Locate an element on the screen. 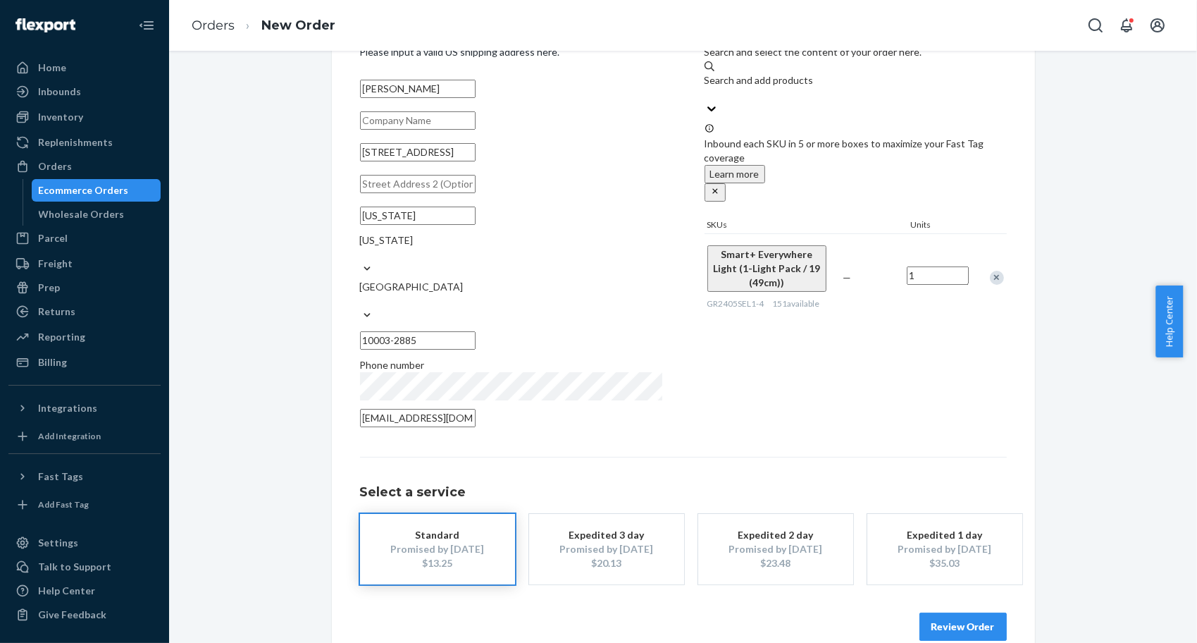 Image resolution: width=1197 pixels, height=643 pixels. a: Talk to Support is located at coordinates (85, 567).